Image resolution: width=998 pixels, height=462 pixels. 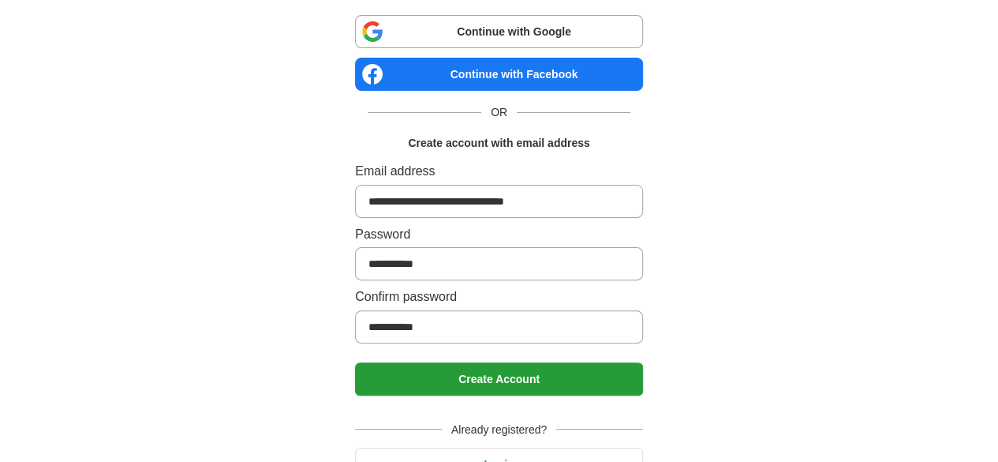 What do you see at coordinates (499, 297) in the screenshot?
I see `label: Confirm password` at bounding box center [499, 297].